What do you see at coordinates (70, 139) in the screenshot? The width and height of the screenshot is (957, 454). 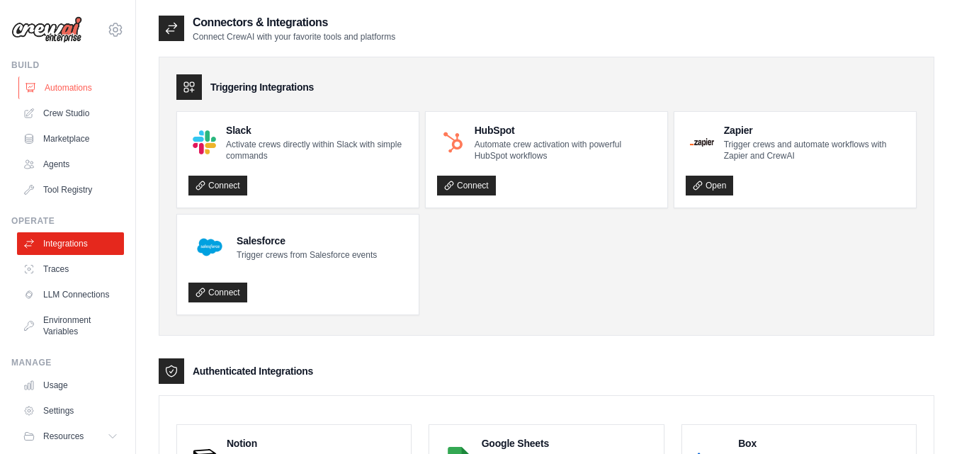 I see `a: Marketplace` at bounding box center [70, 139].